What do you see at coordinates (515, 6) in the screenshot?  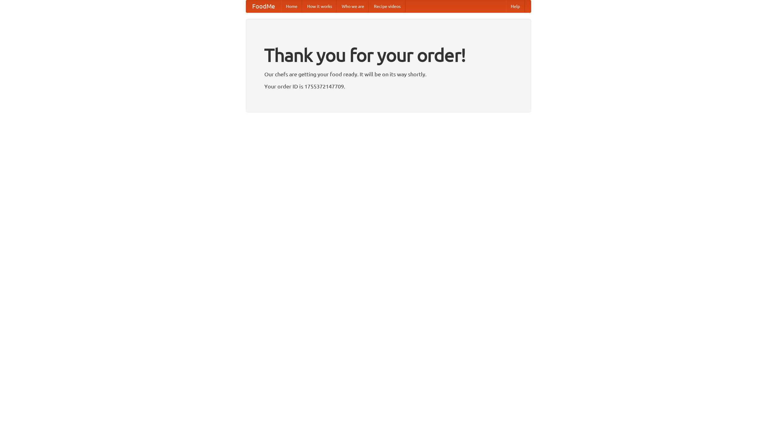 I see `a: Help` at bounding box center [515, 6].